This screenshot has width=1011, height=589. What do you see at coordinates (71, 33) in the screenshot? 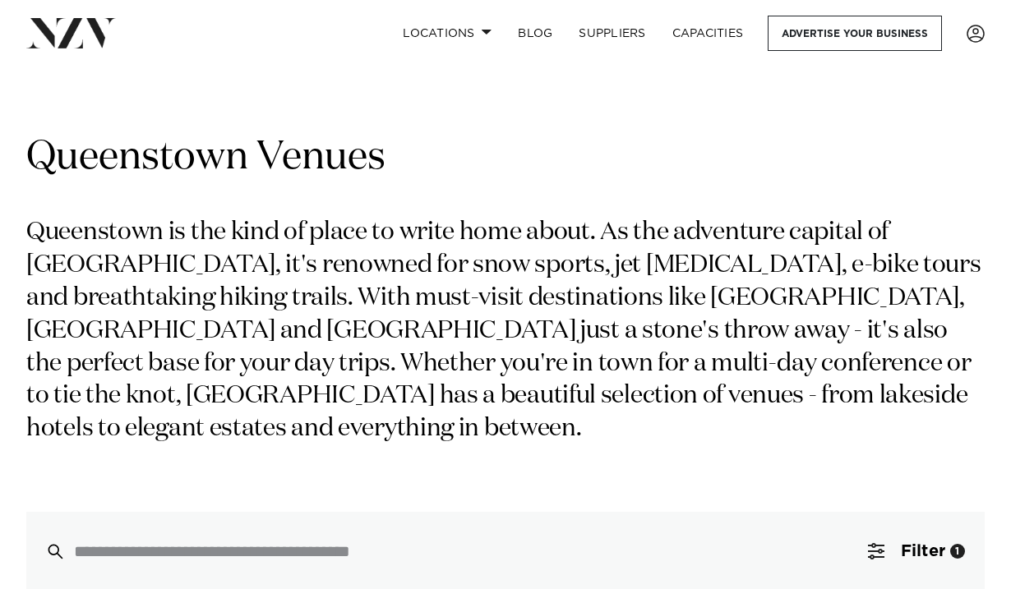
I see `img: nzv-logo.png` at bounding box center [71, 33].